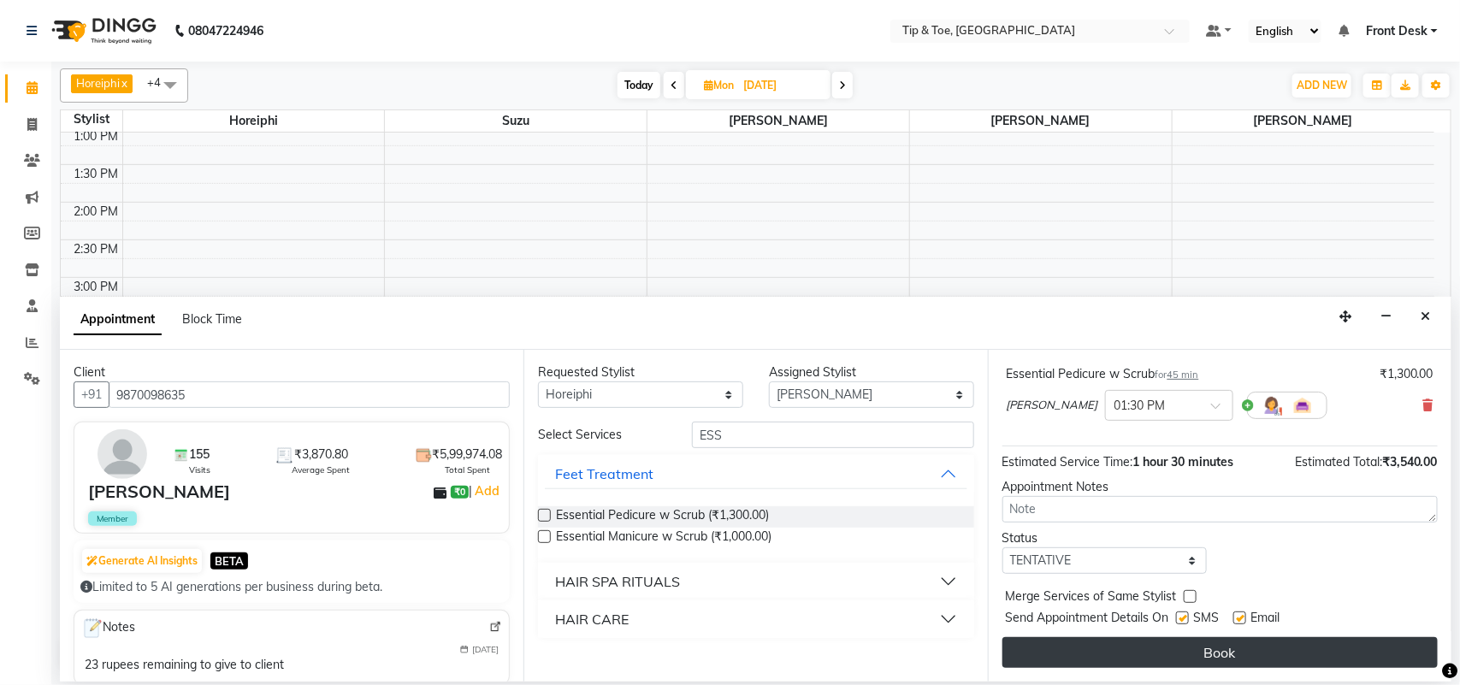 This screenshot has height=685, width=1460. What do you see at coordinates (97, 287) in the screenshot?
I see `div: 3:00 PM` at bounding box center [97, 287].